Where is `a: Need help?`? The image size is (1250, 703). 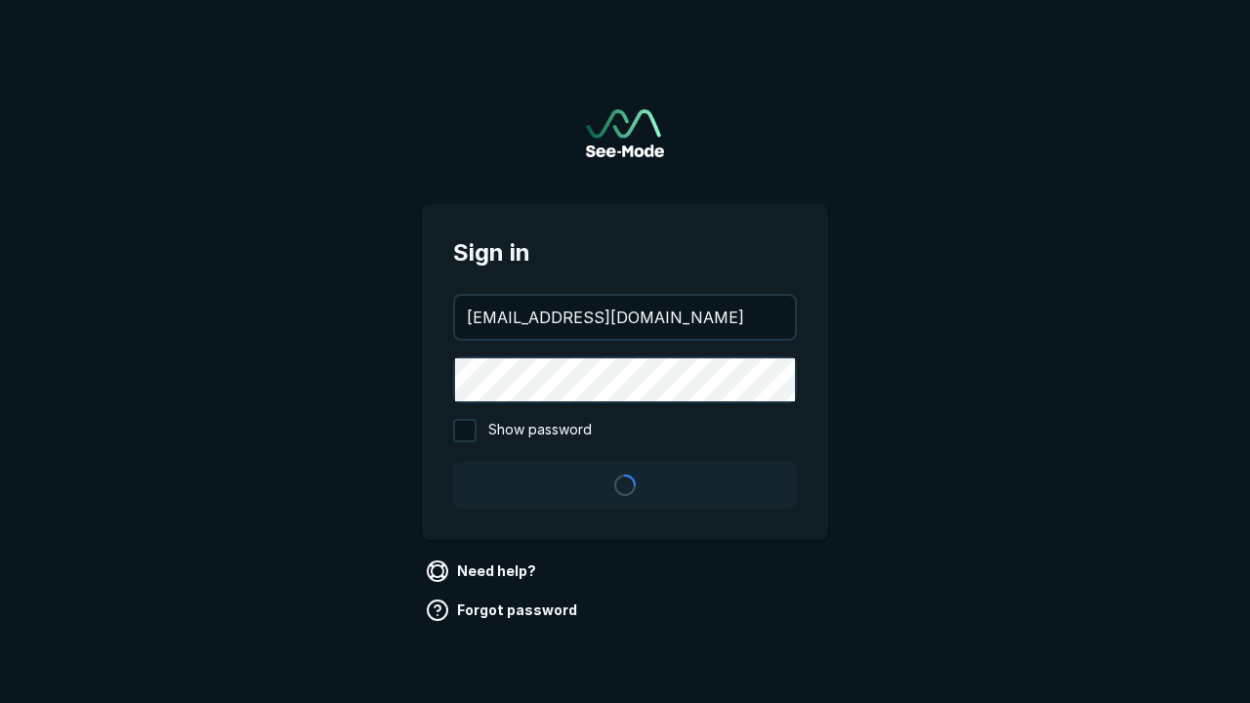
a: Need help? is located at coordinates (482, 571).